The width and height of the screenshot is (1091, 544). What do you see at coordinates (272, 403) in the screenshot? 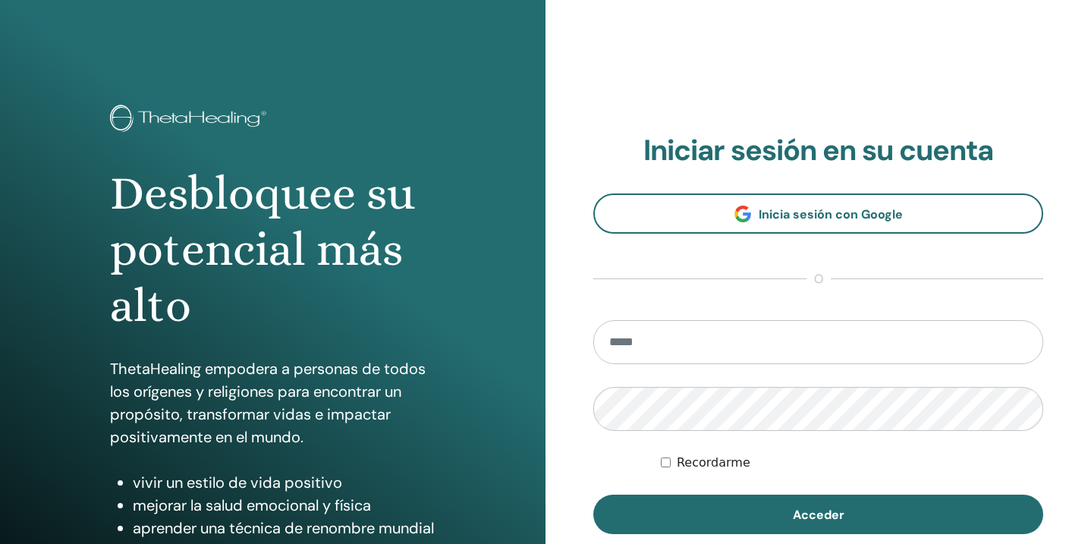
I see `p: ThetaHealing empodera a personas de todos los orígenes y religiones para encontrar un propósito, ...` at bounding box center [272, 403].